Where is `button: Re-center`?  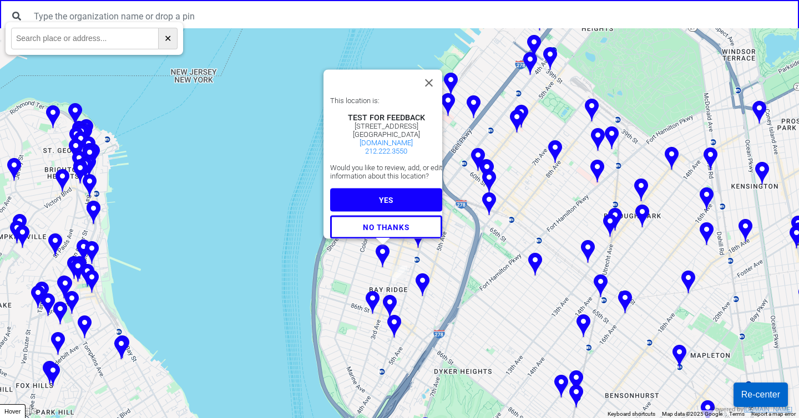
button: Re-center is located at coordinates (761, 395).